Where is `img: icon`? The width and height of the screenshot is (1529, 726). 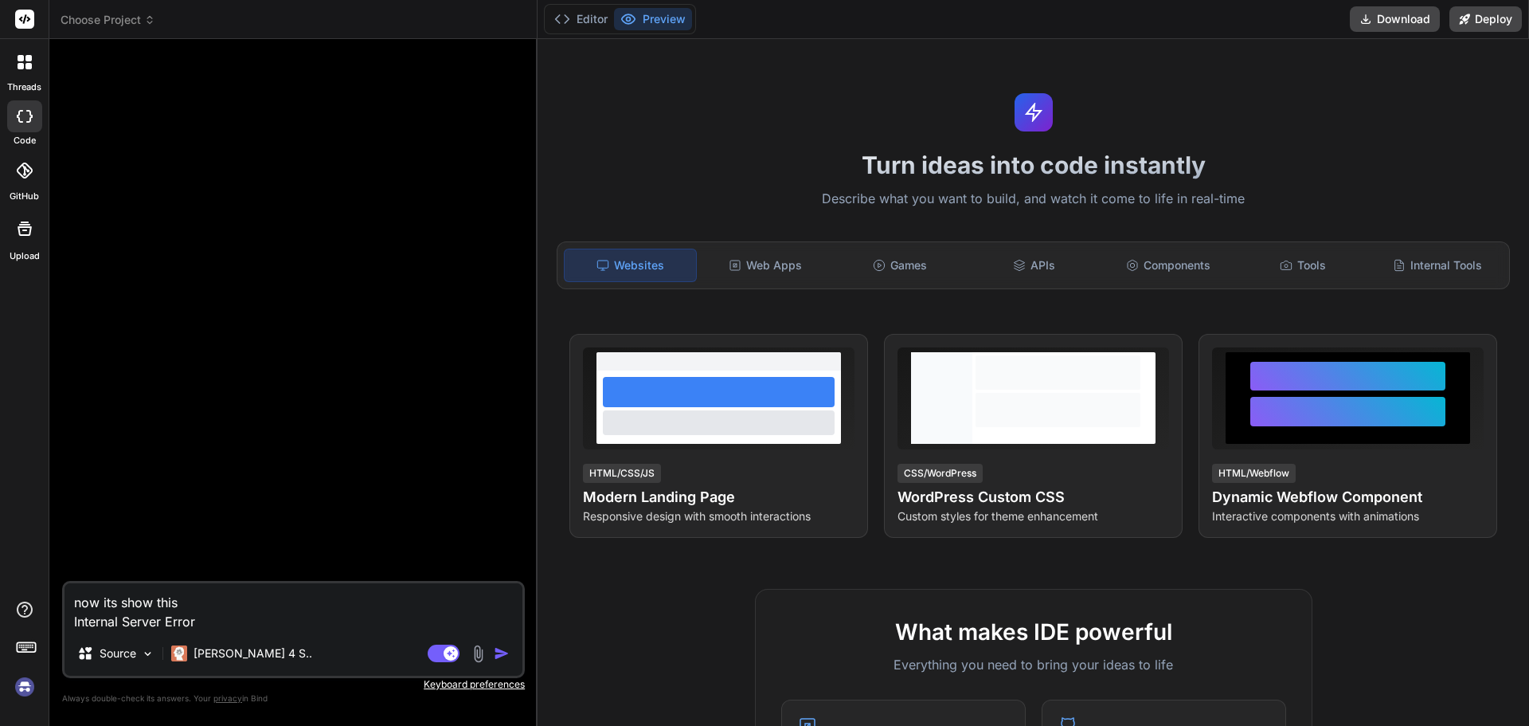 img: icon is located at coordinates (502, 653).